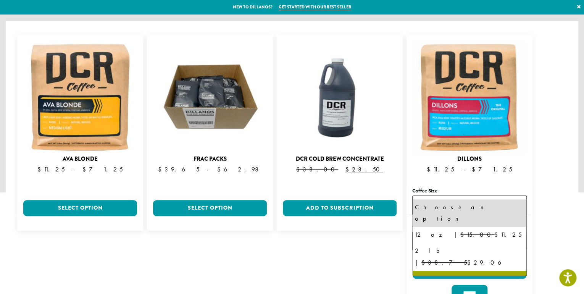  What do you see at coordinates (469, 97) in the screenshot?
I see `img: Dillons` at bounding box center [469, 97].